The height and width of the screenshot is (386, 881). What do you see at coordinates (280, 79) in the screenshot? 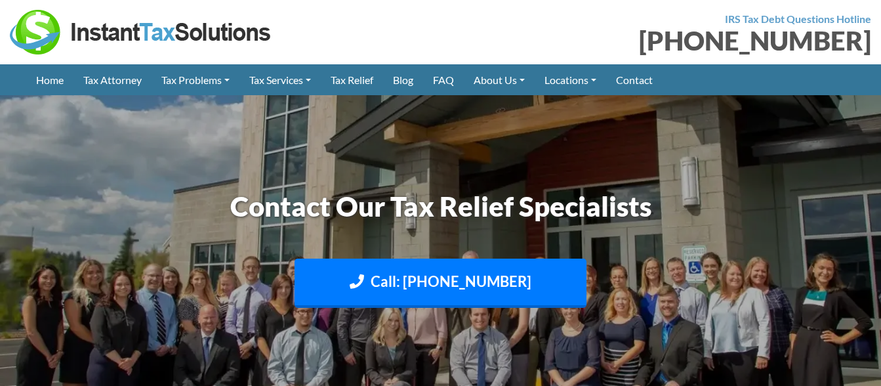
I see `a: Tax Services` at bounding box center [280, 79].